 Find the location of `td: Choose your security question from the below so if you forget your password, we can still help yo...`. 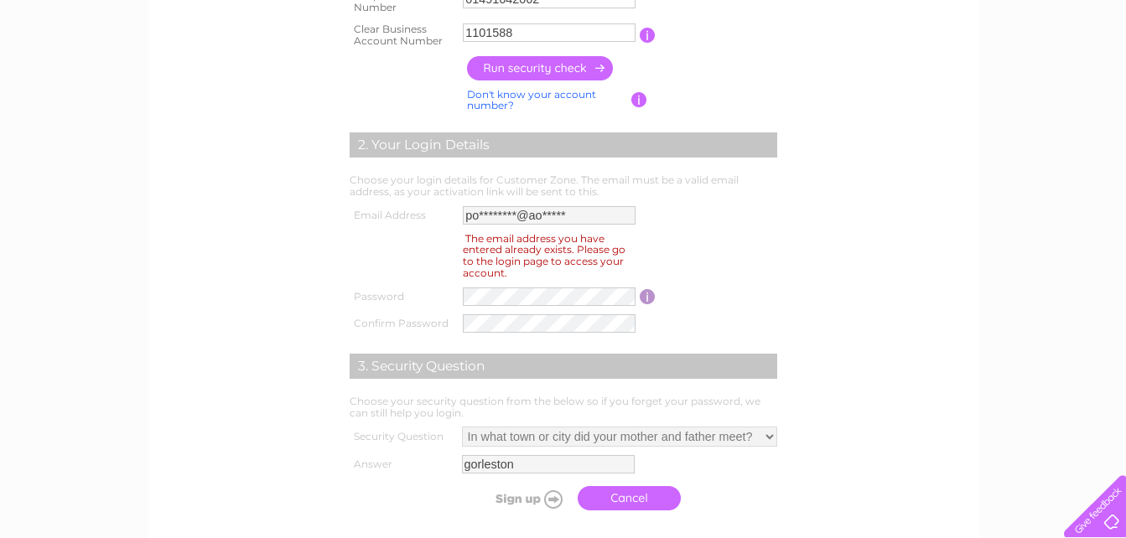

td: Choose your security question from the below so if you forget your password, we can still help yo... is located at coordinates (564, 408).